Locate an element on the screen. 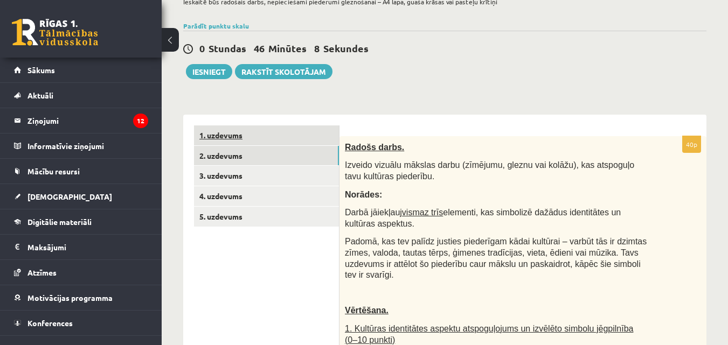  span: Norādes: is located at coordinates (363, 194).